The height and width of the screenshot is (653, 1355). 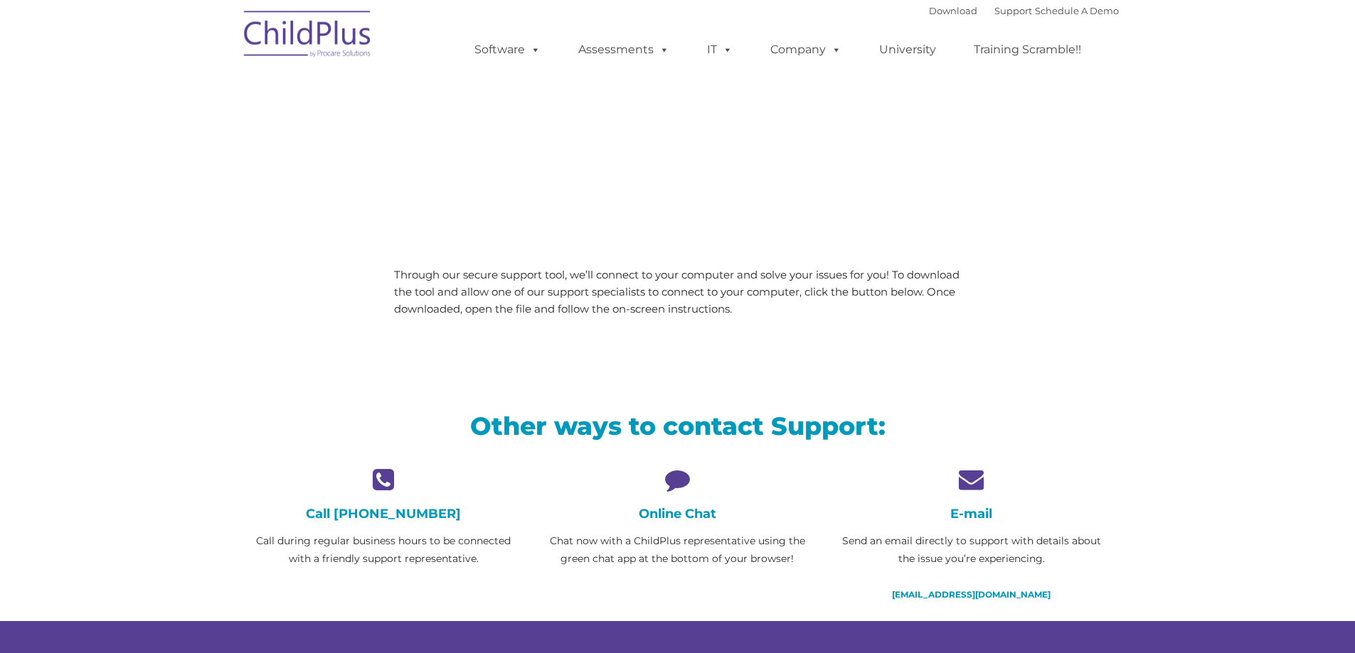 What do you see at coordinates (953, 11) in the screenshot?
I see `a: Download` at bounding box center [953, 11].